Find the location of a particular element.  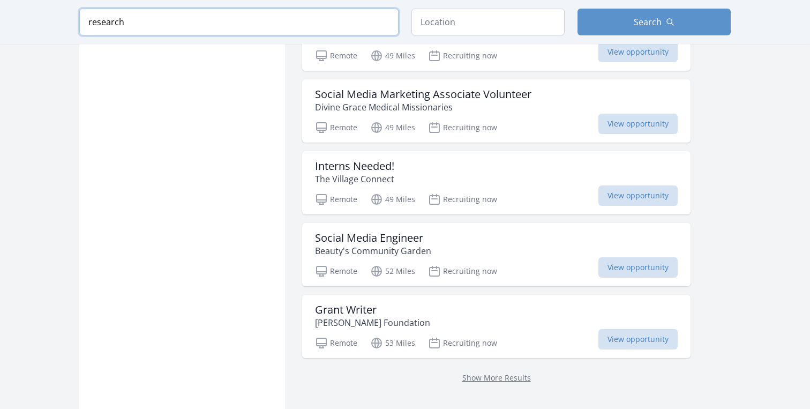

a: Social Media Engineer Beauty's Community Garden Remote 52 Miles Recruiting now View opportunity is located at coordinates (496, 254).